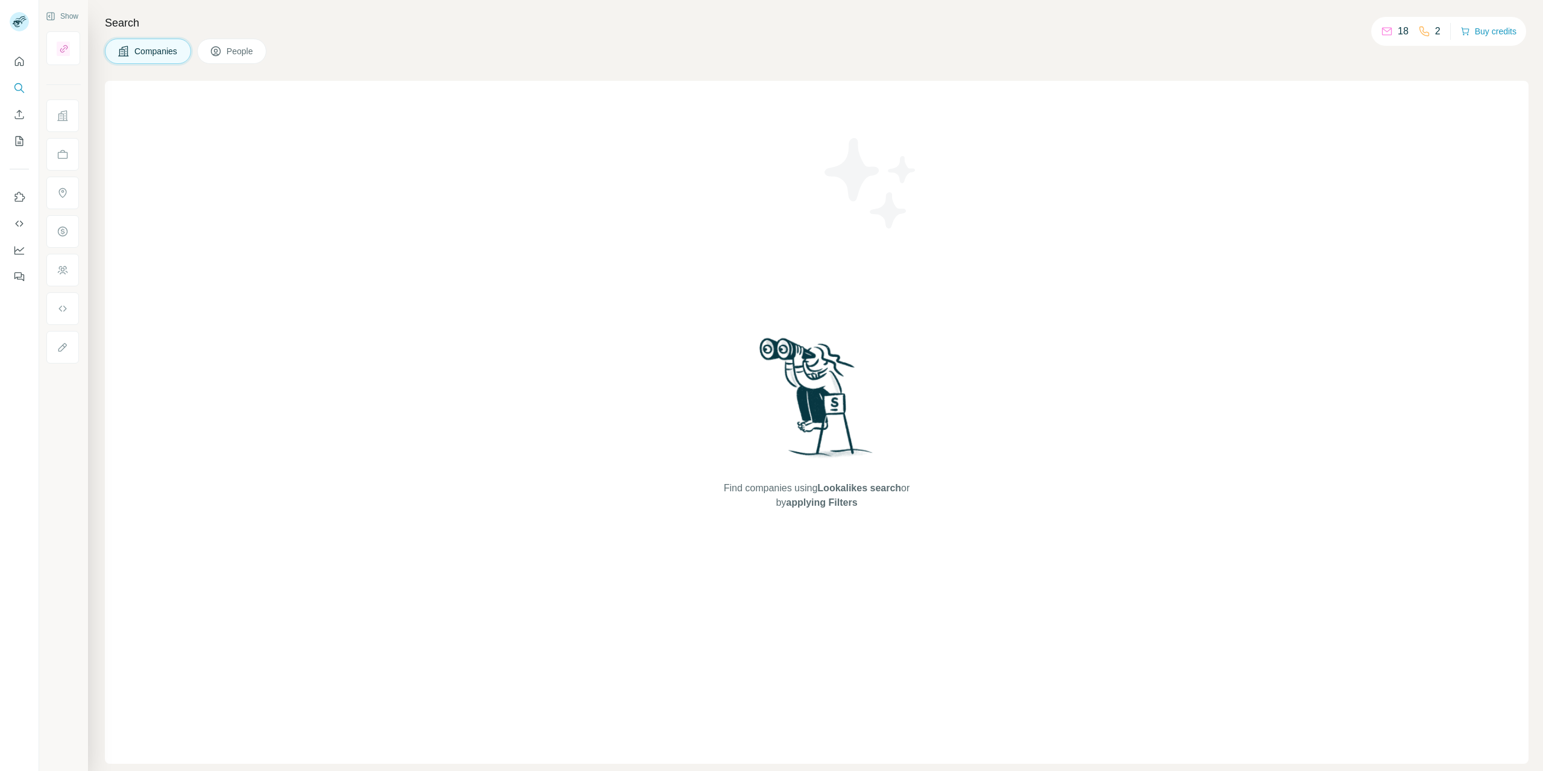  What do you see at coordinates (817, 495) in the screenshot?
I see `span: Find companies using or by` at bounding box center [817, 495].